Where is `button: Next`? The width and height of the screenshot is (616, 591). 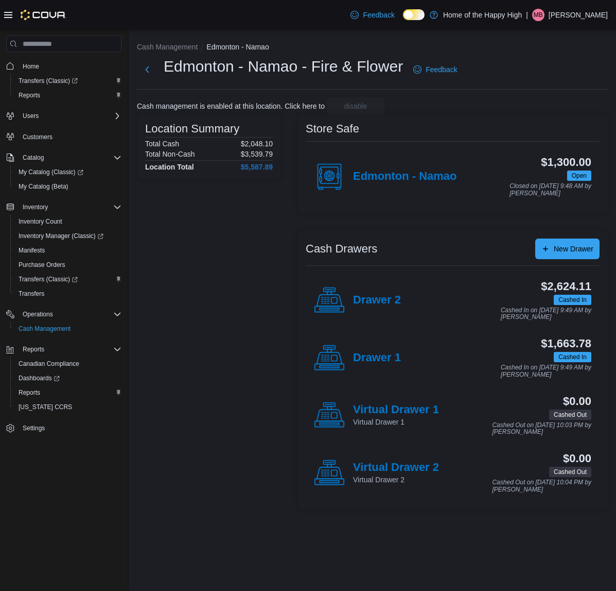 button: Next is located at coordinates (147, 70).